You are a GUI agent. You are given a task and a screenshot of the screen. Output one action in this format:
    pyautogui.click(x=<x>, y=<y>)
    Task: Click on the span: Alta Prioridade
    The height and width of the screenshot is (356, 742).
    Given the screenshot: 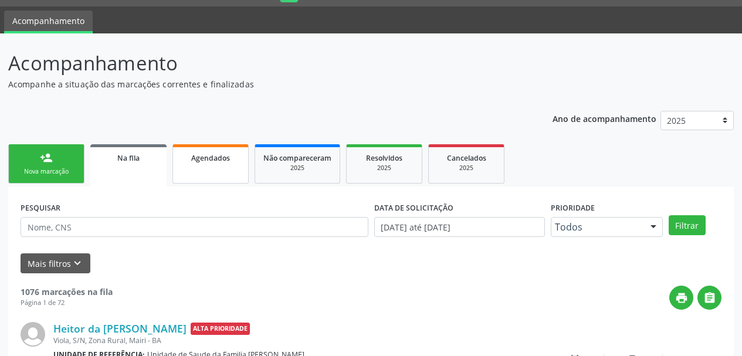 What is the action you would take?
    pyautogui.click(x=220, y=328)
    